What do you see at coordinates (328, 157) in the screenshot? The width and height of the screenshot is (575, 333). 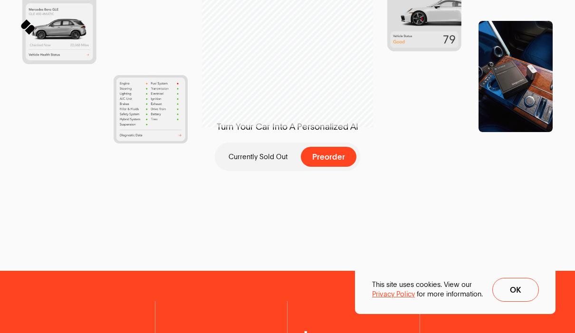 I see `span: Preorder` at bounding box center [328, 157].